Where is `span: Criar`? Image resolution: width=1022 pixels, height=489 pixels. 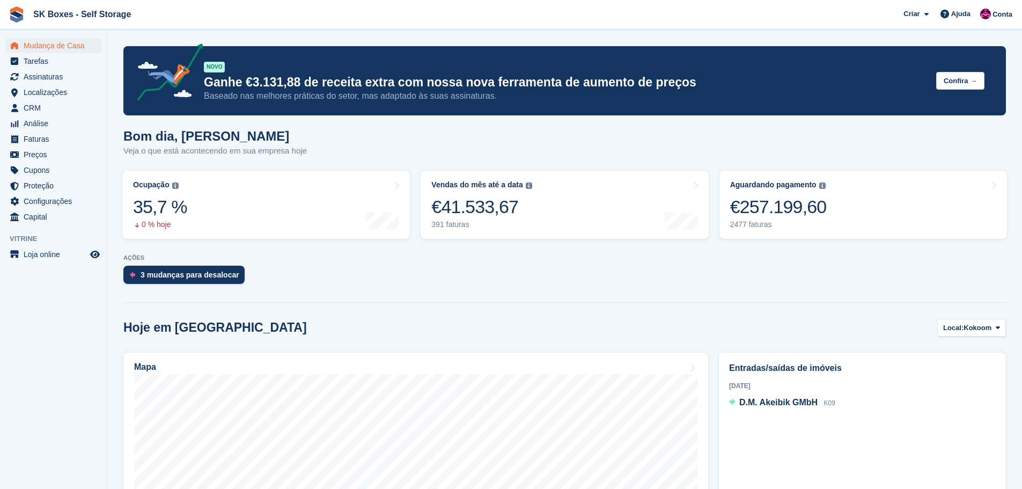
span: Criar is located at coordinates (912, 14).